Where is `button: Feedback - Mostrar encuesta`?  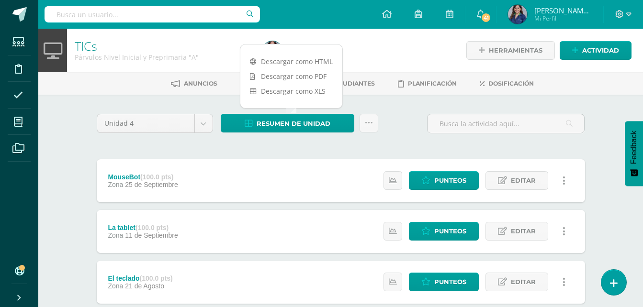
button: Feedback - Mostrar encuesta is located at coordinates (634, 154).